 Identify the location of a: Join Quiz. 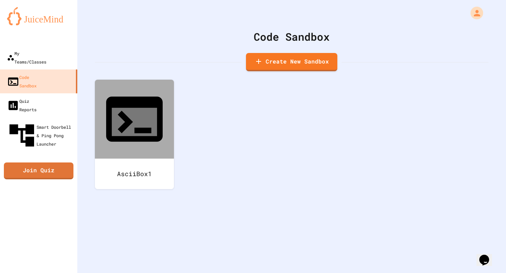
(39, 171).